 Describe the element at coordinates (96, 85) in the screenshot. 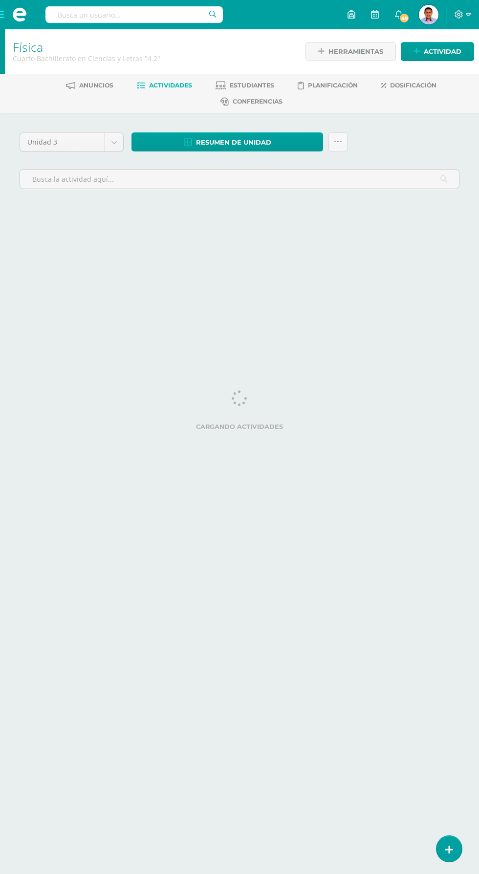

I see `span: Anuncios` at that location.